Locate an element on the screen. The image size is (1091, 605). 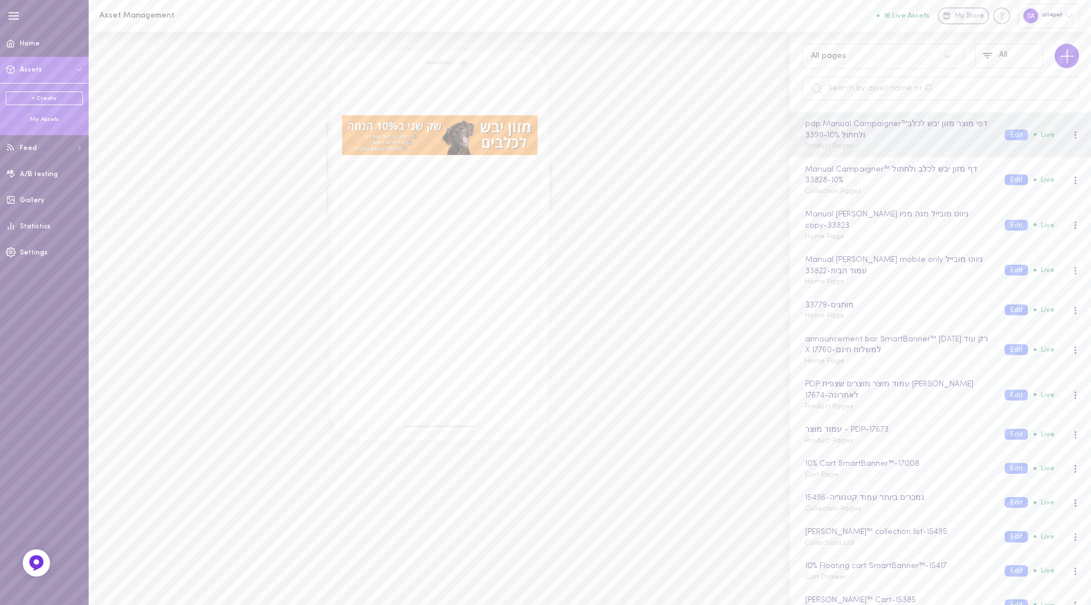
h1: Asset Management is located at coordinates (193, 15).